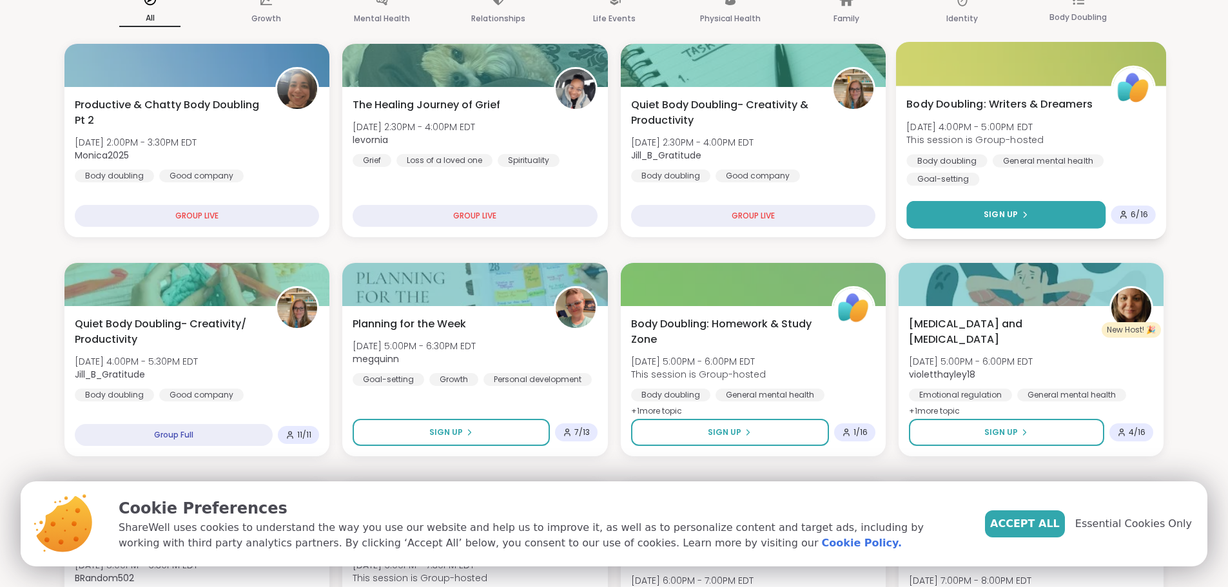  I want to click on div: Group Full, so click(173, 435).